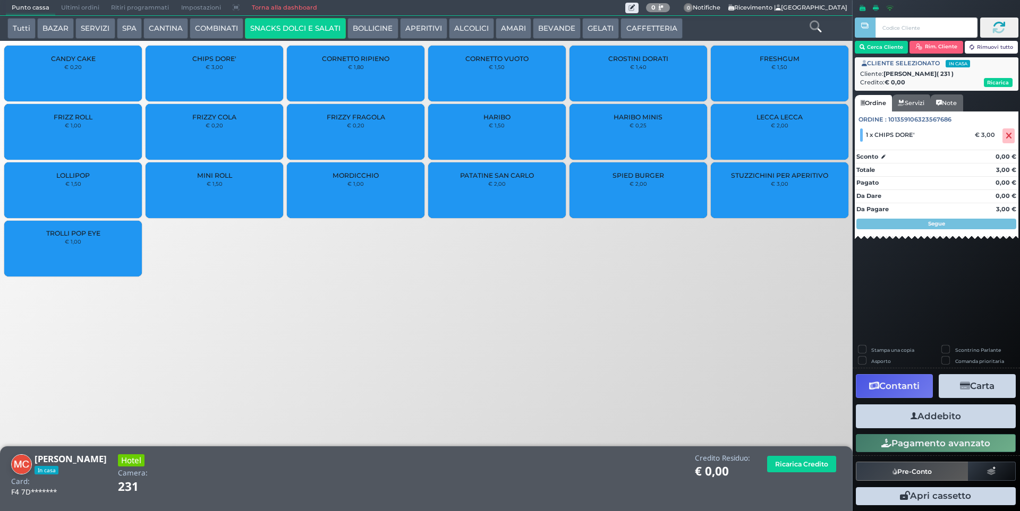  I want to click on a: Torna alla dashboard, so click(284, 8).